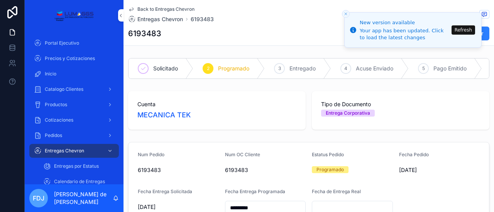 Image resolution: width=494 pixels, height=212 pixels. I want to click on span: Pago Emitido, so click(450, 69).